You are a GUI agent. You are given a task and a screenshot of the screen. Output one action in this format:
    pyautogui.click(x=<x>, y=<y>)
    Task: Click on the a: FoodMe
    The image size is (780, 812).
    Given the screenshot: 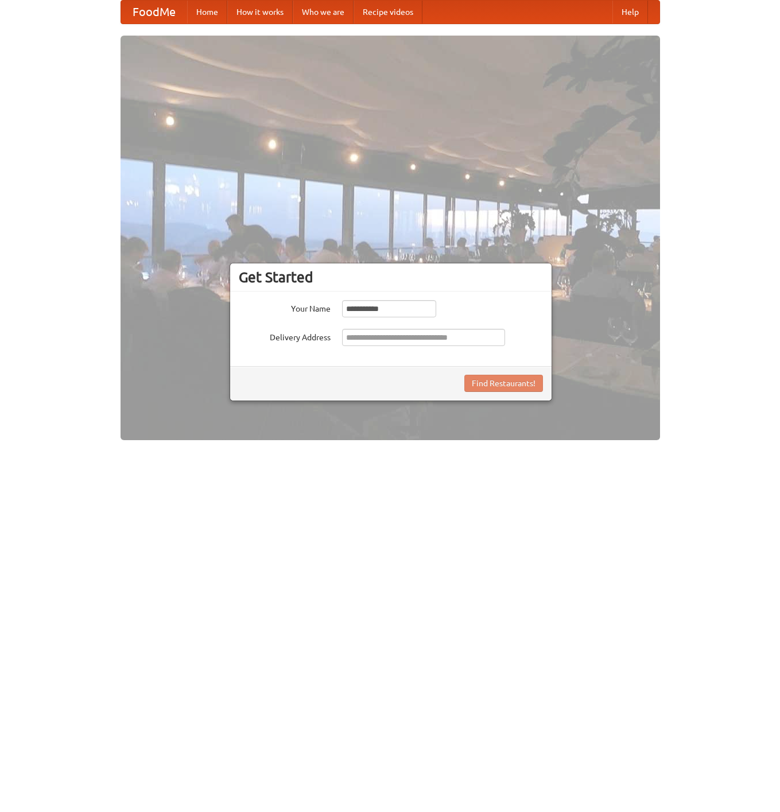 What is the action you would take?
    pyautogui.click(x=154, y=12)
    